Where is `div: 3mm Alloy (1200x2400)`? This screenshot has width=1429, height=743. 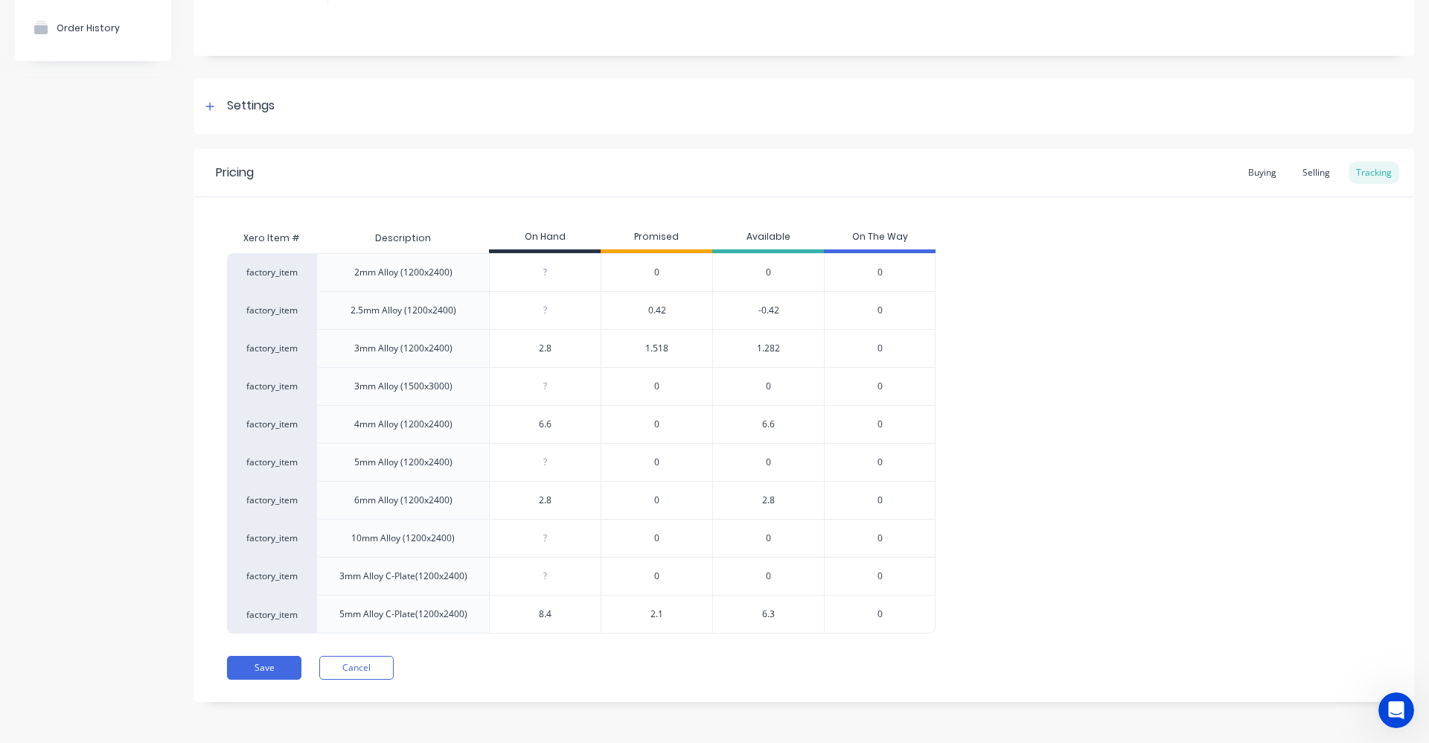
div: 3mm Alloy (1200x2400) is located at coordinates (403, 348).